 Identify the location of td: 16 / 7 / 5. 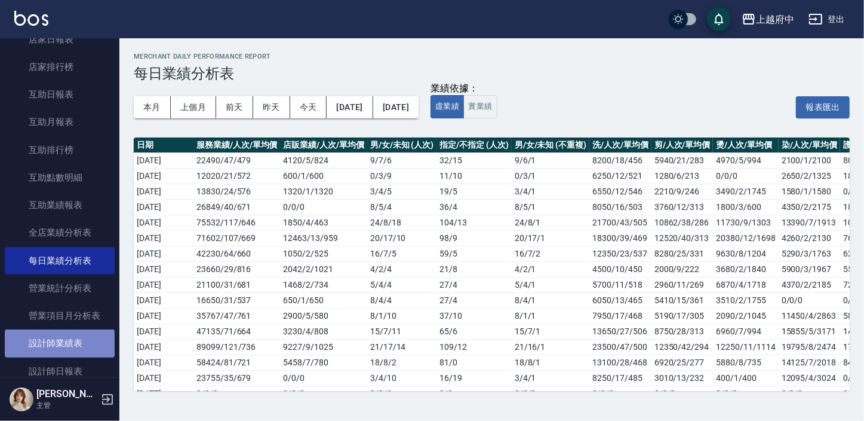
(402, 253).